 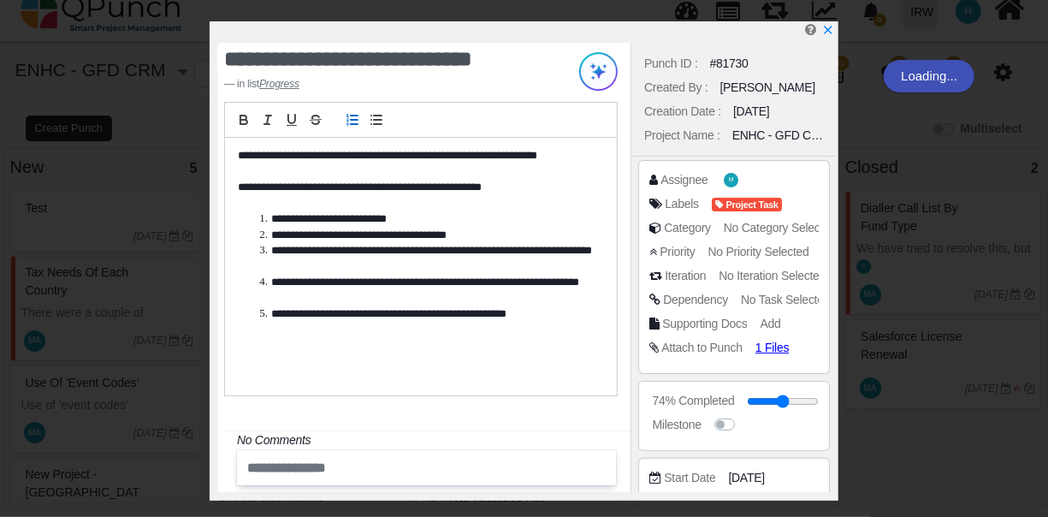 I want to click on div: Start Date, so click(x=690, y=478).